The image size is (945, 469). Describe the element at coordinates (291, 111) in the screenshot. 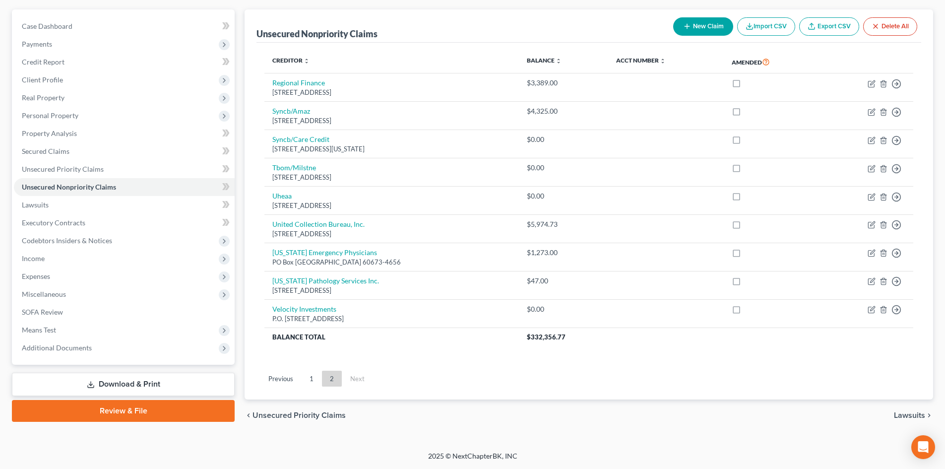

I see `a: Syncb/Amaz` at that location.